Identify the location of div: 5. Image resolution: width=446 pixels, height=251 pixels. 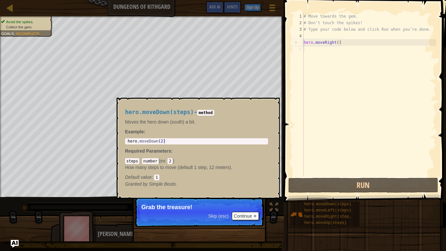
(299, 42).